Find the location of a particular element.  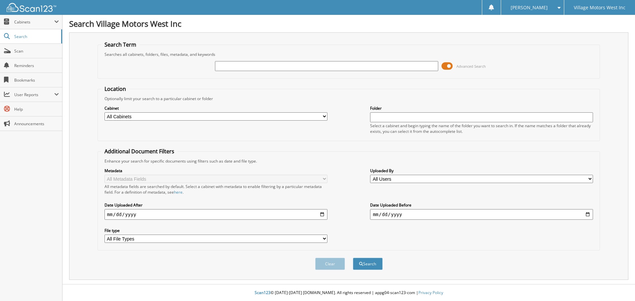

a: here is located at coordinates (178, 192).